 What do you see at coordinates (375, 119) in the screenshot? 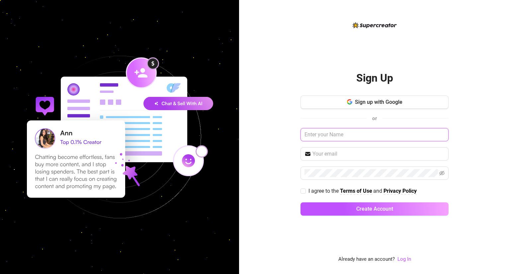
I see `span: or` at bounding box center [375, 119].